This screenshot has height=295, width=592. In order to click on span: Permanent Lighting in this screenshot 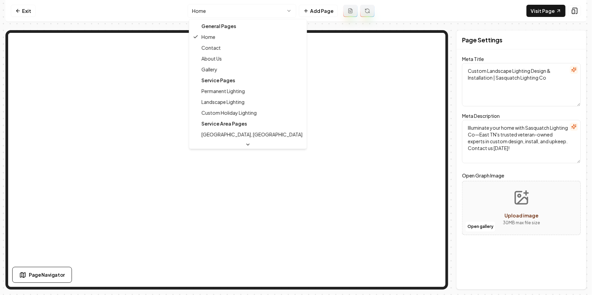, I will do `click(223, 91)`.